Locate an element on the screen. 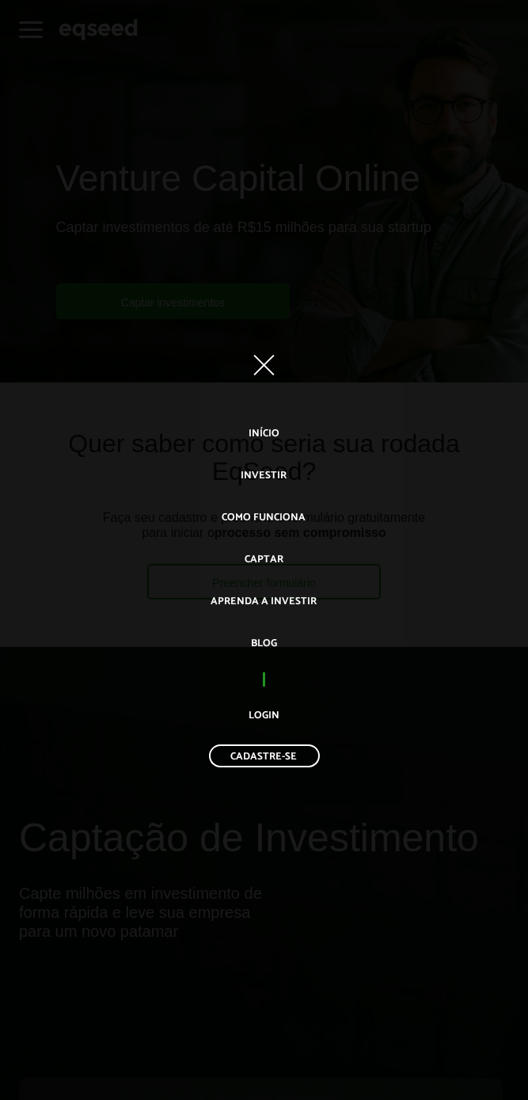 This screenshot has width=528, height=1100. a: Login is located at coordinates (264, 715).